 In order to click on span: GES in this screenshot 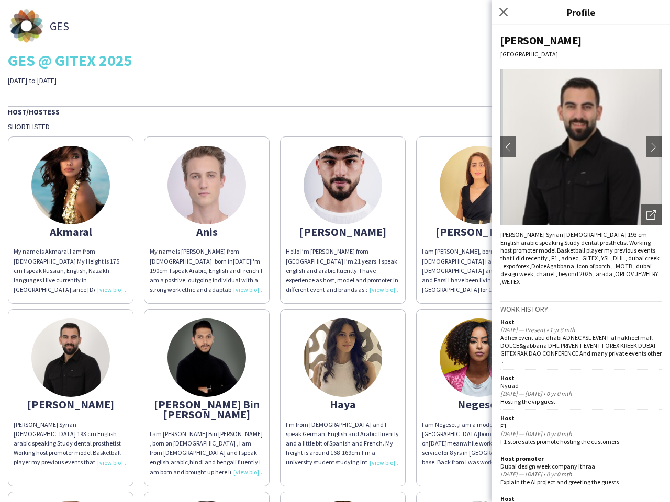, I will do `click(59, 26)`.